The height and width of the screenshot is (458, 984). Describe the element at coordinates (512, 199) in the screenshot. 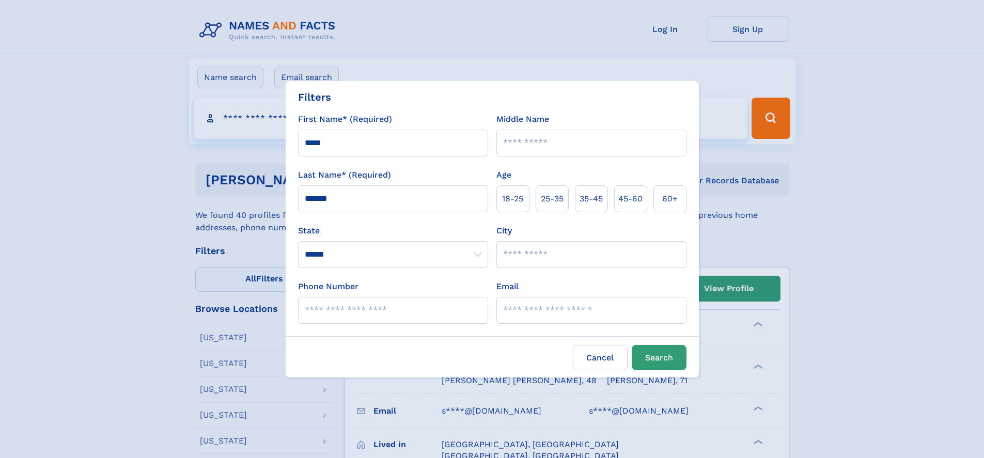

I see `span: 18‑25` at that location.